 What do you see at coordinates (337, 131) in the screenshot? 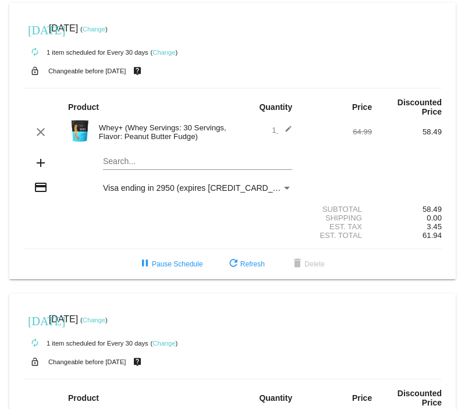
I see `div: 64.99` at bounding box center [337, 131].